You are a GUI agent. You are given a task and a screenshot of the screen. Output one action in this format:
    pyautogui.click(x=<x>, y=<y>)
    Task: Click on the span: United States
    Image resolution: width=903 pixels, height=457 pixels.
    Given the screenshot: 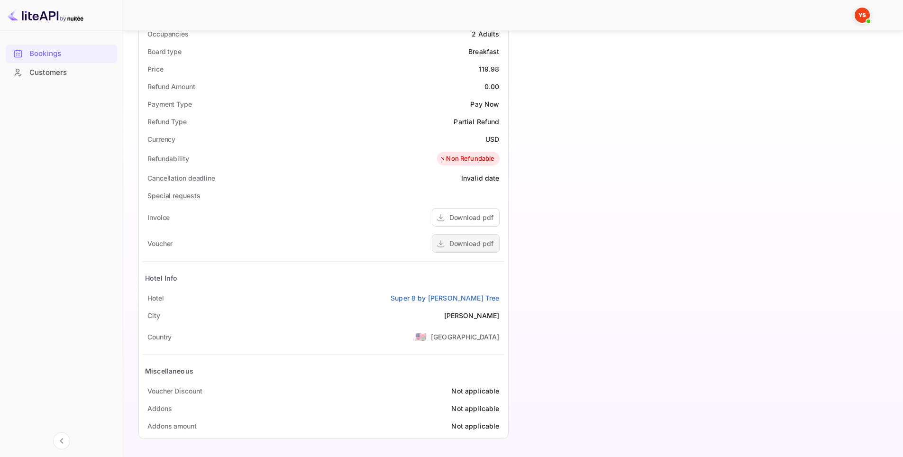 What is the action you would take?
    pyautogui.click(x=421, y=337)
    